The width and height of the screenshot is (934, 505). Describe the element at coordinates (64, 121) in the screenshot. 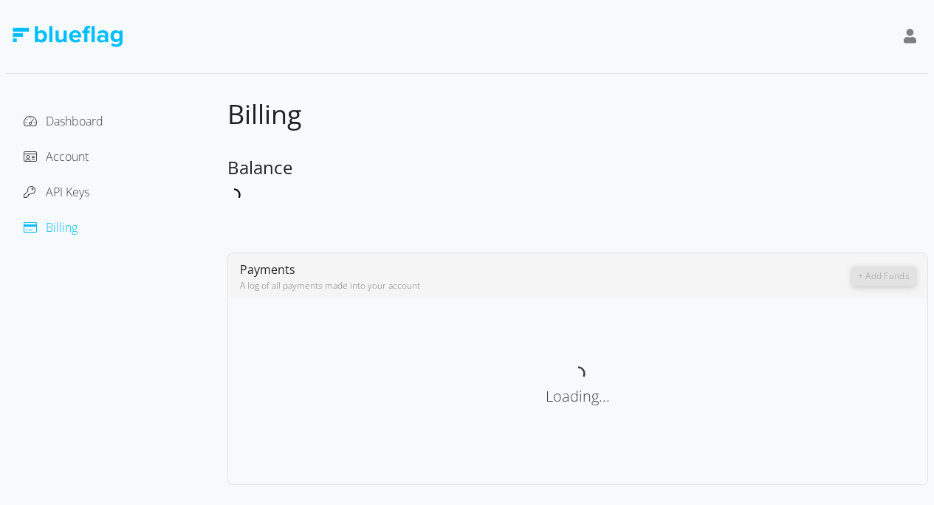

I see `a: Dashboard` at that location.